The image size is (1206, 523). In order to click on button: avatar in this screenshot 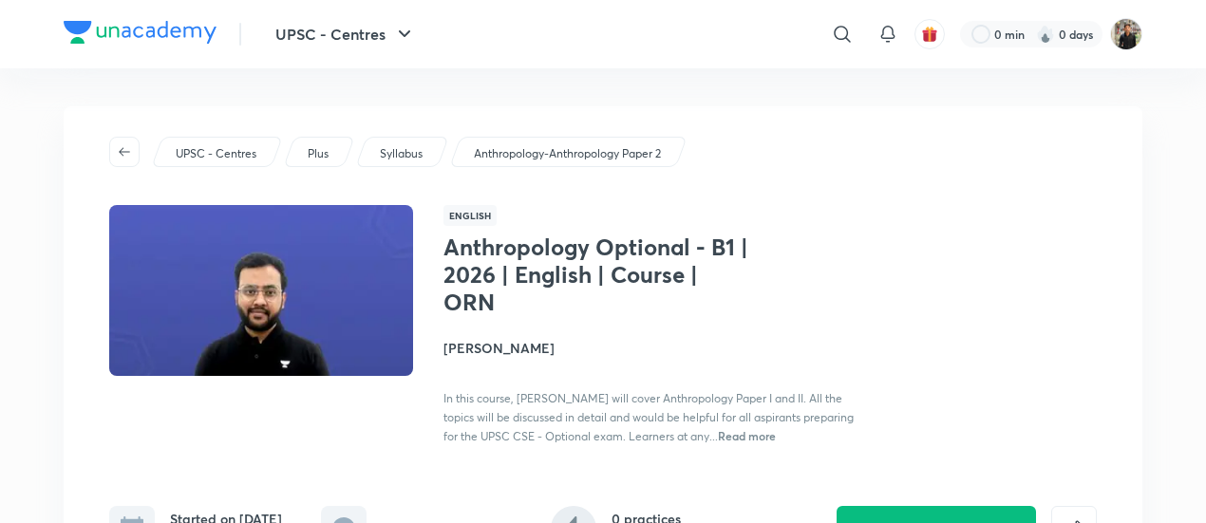, I will do `click(930, 34)`.